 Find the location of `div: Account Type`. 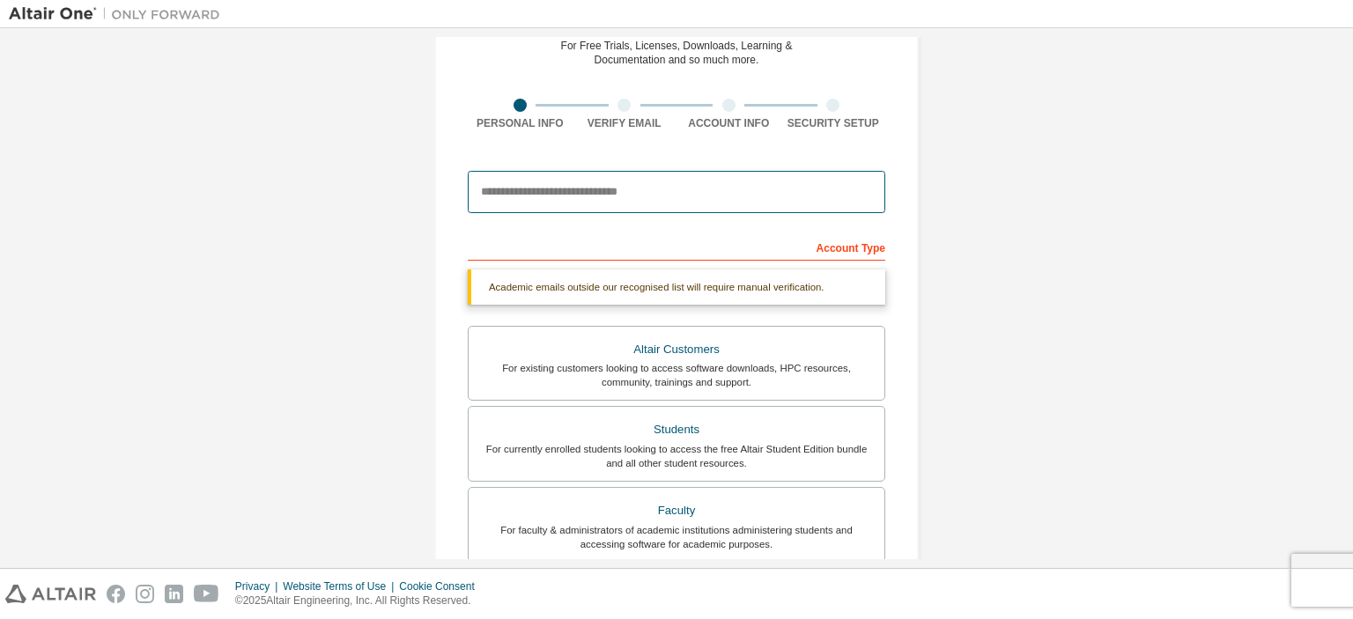

div: Account Type is located at coordinates (677, 247).